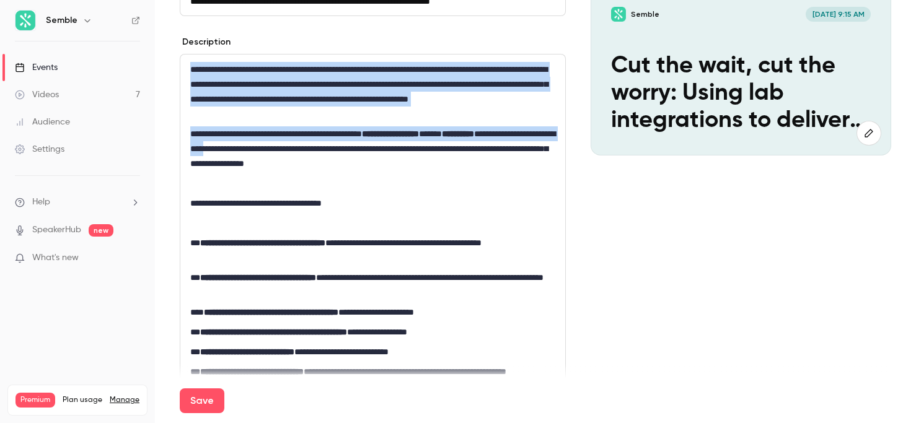 The image size is (916, 423). Describe the element at coordinates (41, 202) in the screenshot. I see `span: Help` at that location.